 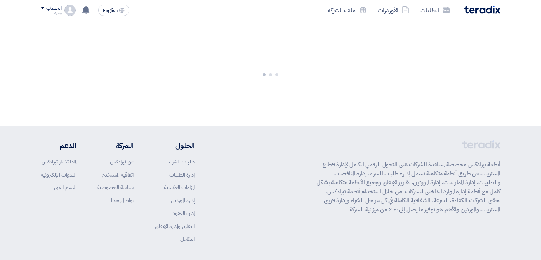 What do you see at coordinates (118, 175) in the screenshot?
I see `a: اتفاقية المستخدم` at bounding box center [118, 175].